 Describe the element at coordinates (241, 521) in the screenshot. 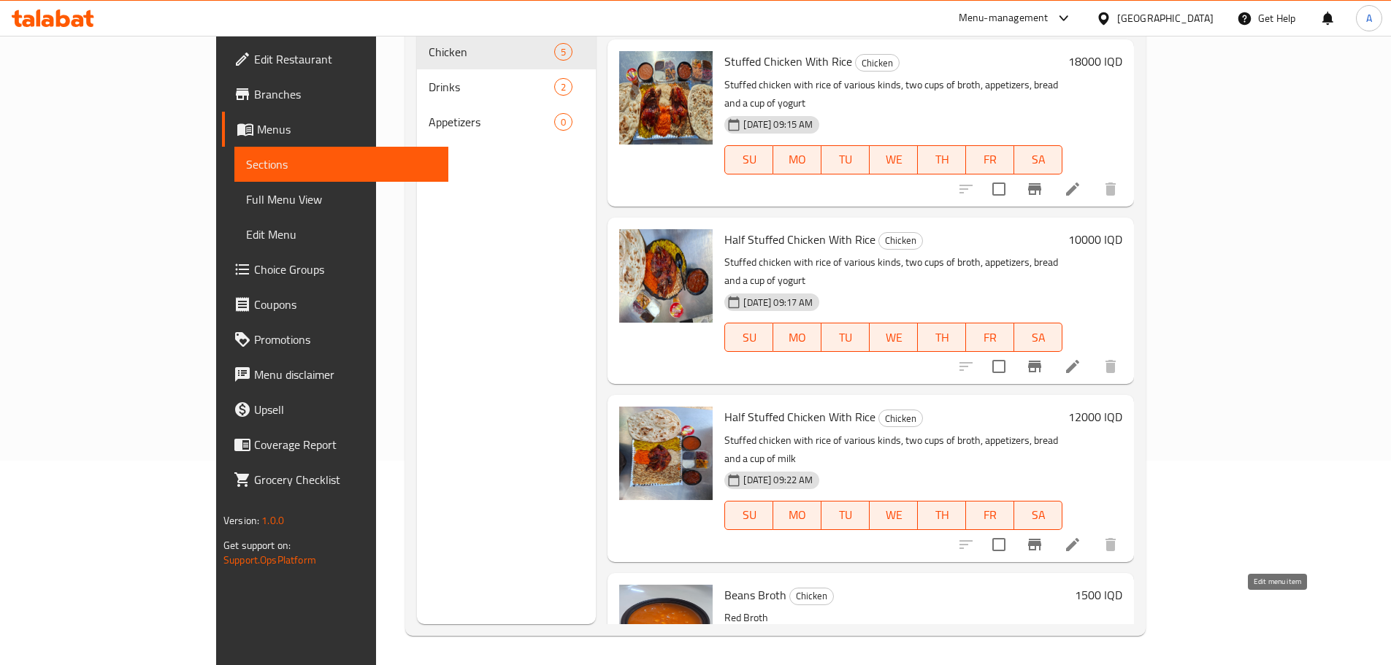

I see `span: Version:` at that location.